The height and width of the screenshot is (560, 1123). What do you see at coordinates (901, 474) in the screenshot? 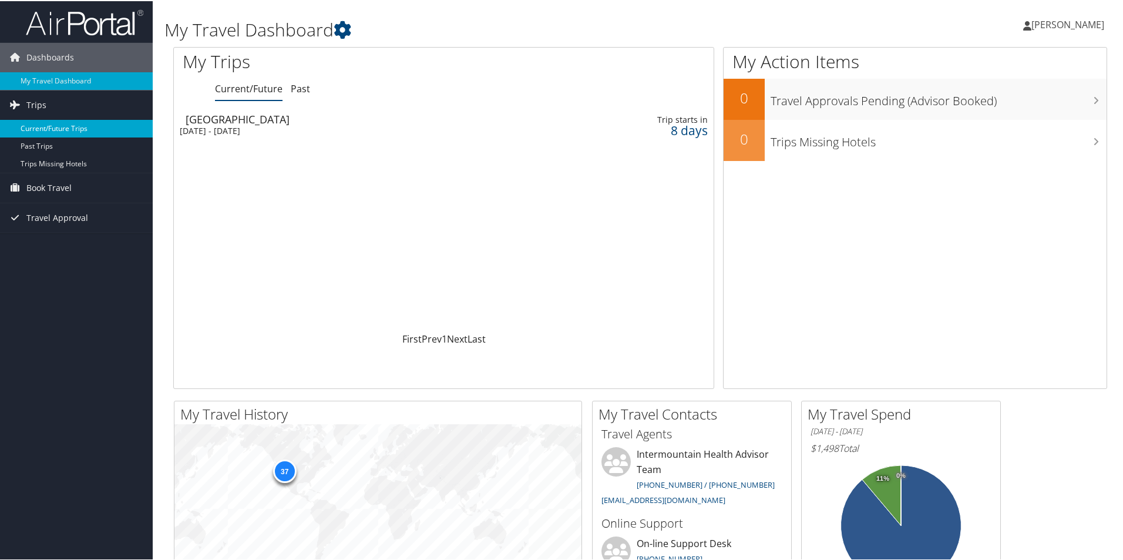
I see `tspan: 0%` at bounding box center [901, 474].